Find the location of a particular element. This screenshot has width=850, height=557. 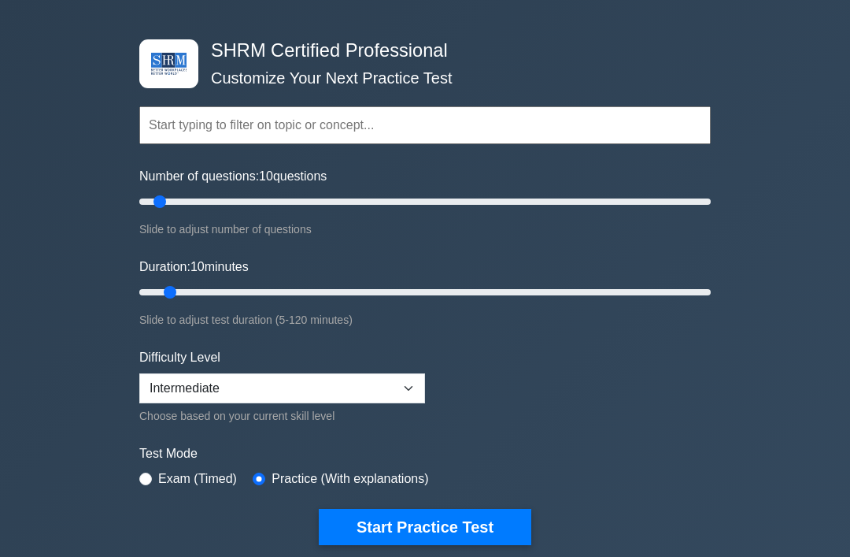

label: Test Mode is located at coordinates (425, 453).